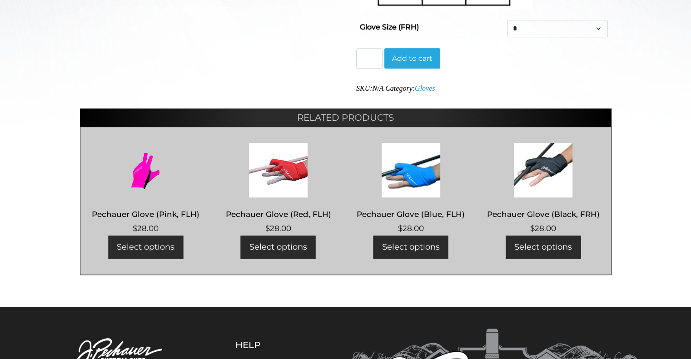 The width and height of the screenshot is (691, 359). I want to click on img: Pechauer Glove (Pink, FLH), so click(146, 170).